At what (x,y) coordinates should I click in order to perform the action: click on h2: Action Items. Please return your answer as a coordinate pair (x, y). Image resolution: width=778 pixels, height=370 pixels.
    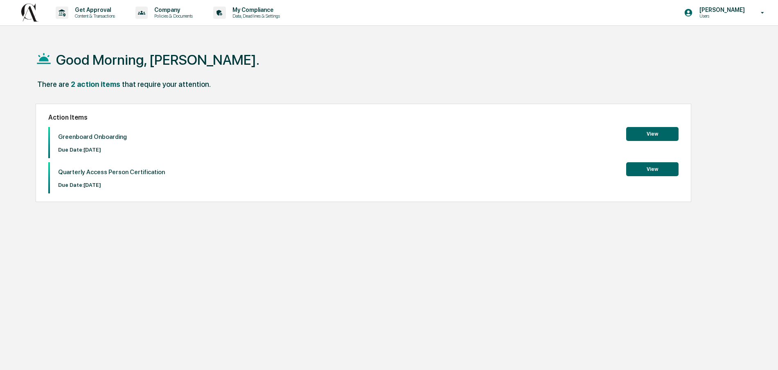
    Looking at the image, I should click on (363, 117).